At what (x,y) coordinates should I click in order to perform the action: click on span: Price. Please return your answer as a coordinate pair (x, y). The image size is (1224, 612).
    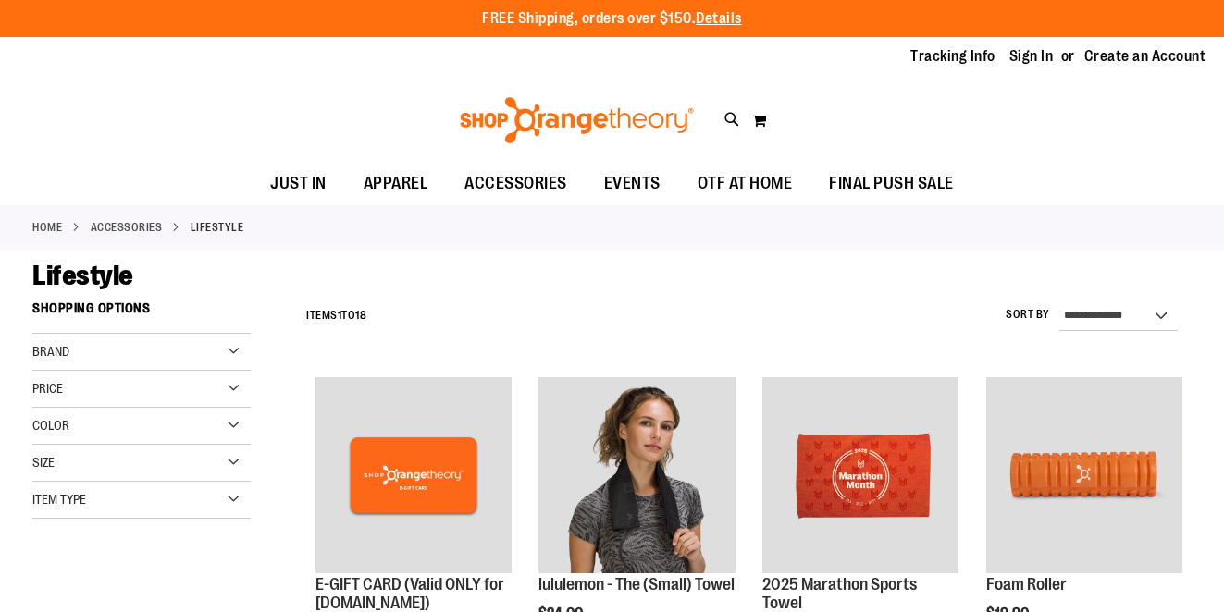
    Looking at the image, I should click on (47, 388).